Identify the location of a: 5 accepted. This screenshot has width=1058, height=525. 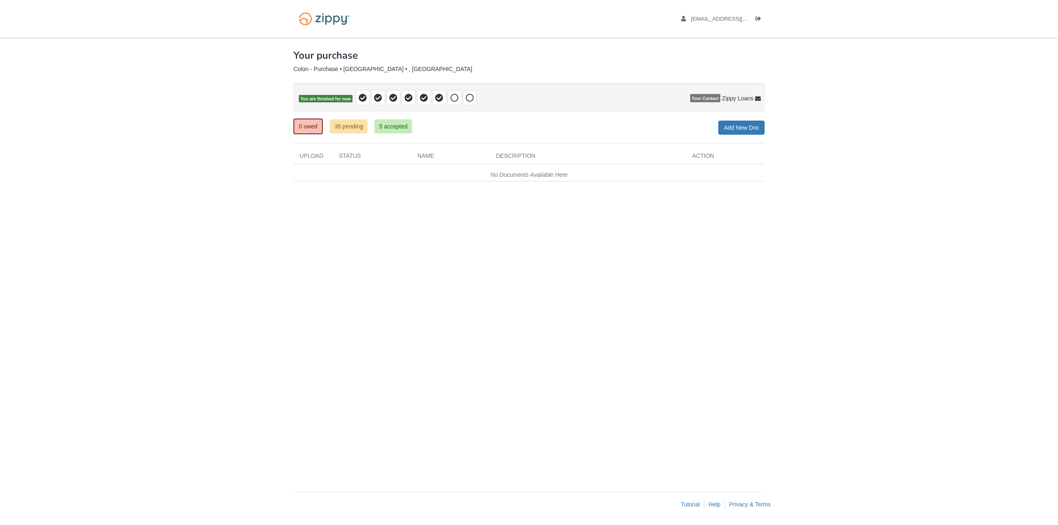
(393, 126).